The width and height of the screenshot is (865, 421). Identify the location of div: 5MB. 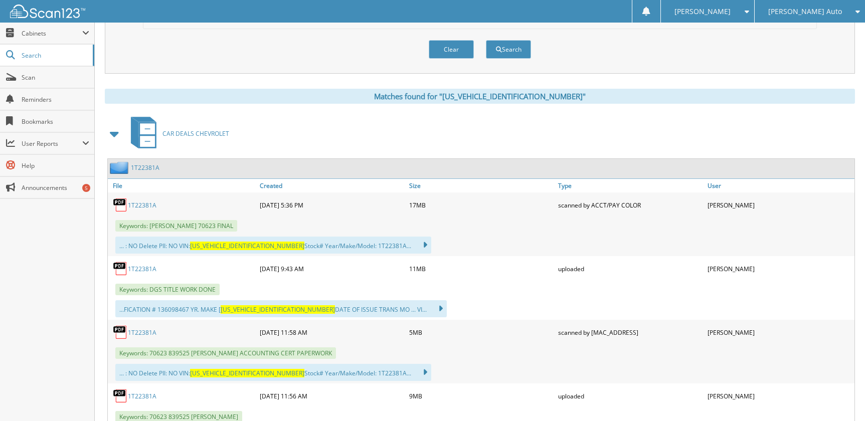
(481, 333).